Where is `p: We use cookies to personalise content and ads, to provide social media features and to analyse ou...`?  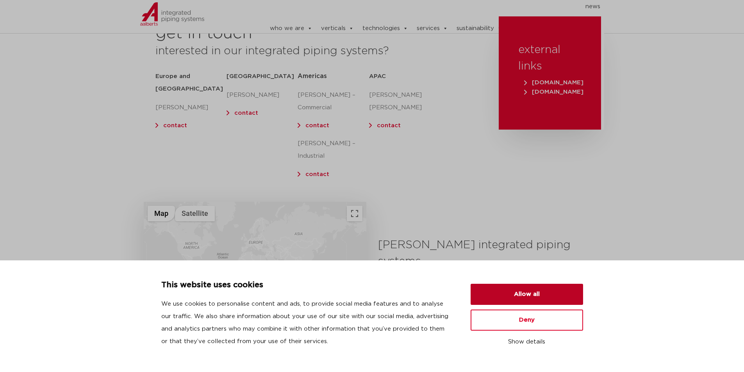
p: We use cookies to personalise content and ads, to provide social media features and to analyse ou... is located at coordinates (307, 323).